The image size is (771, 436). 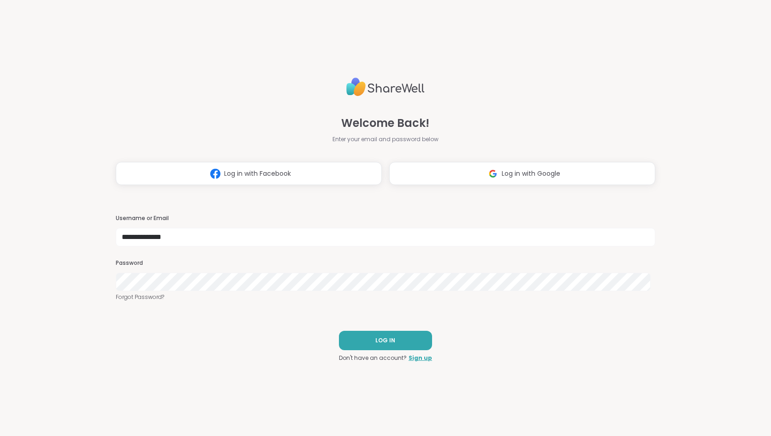 I want to click on span: Log in with Facebook, so click(x=257, y=173).